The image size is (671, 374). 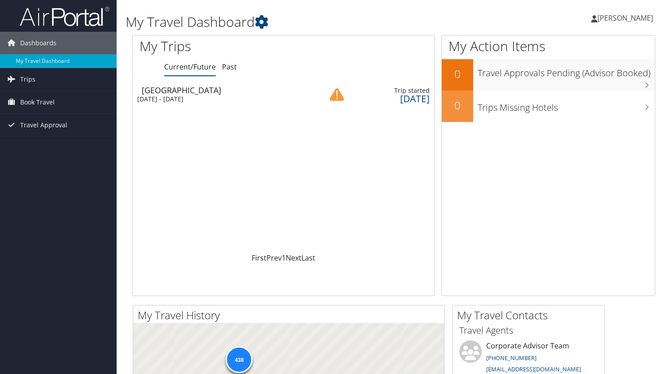 I want to click on a: Past, so click(x=229, y=67).